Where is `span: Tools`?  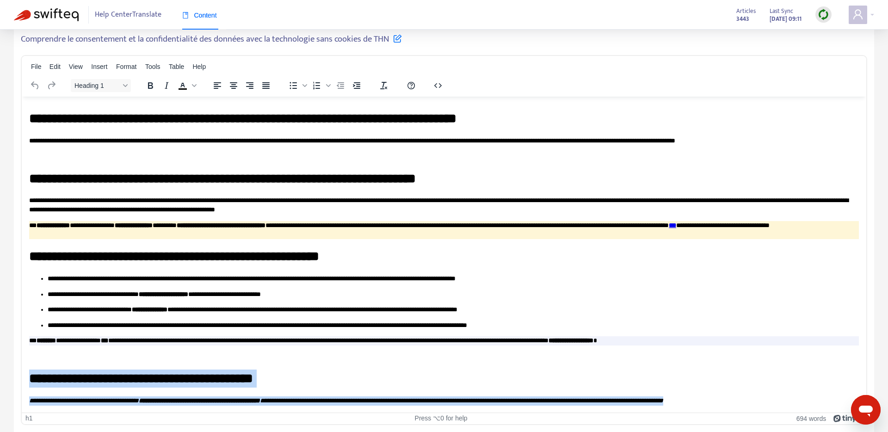 span: Tools is located at coordinates (153, 67).